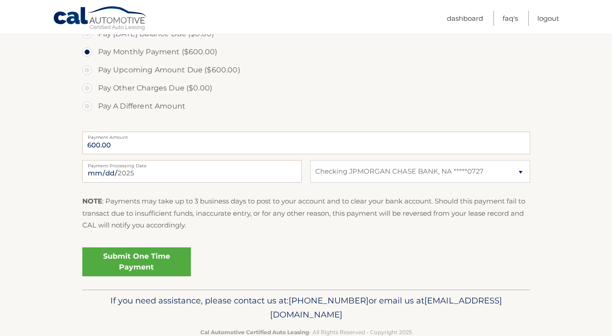 The height and width of the screenshot is (336, 612). I want to click on a: Submit One Time Payment, so click(137, 262).